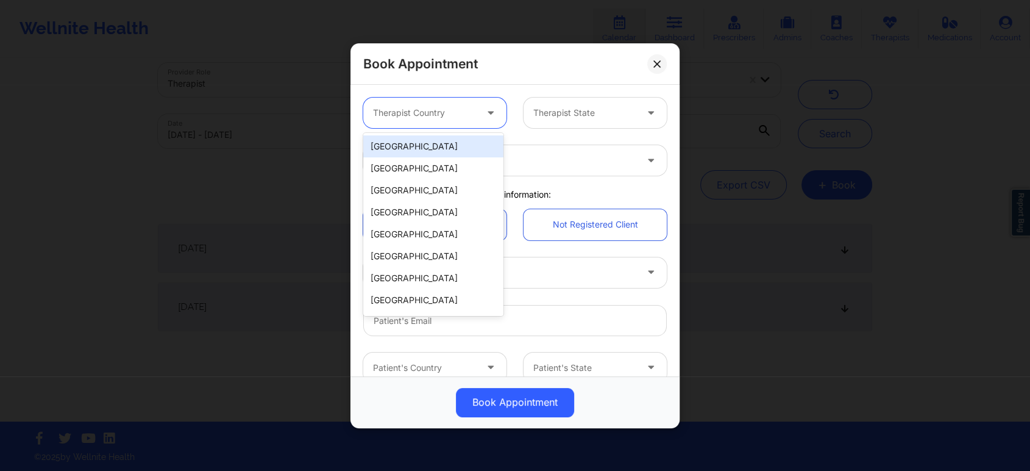  Describe the element at coordinates (515, 194) in the screenshot. I see `div: Client information:` at that location.